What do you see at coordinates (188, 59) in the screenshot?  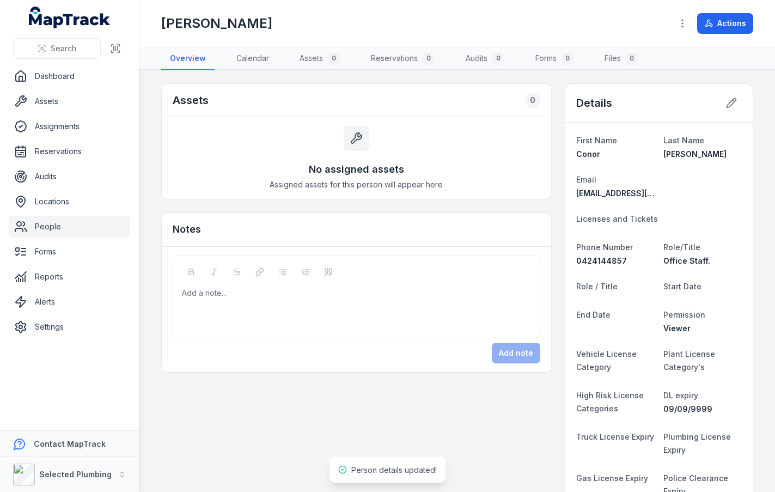 I see `a: Overview` at bounding box center [188, 59].